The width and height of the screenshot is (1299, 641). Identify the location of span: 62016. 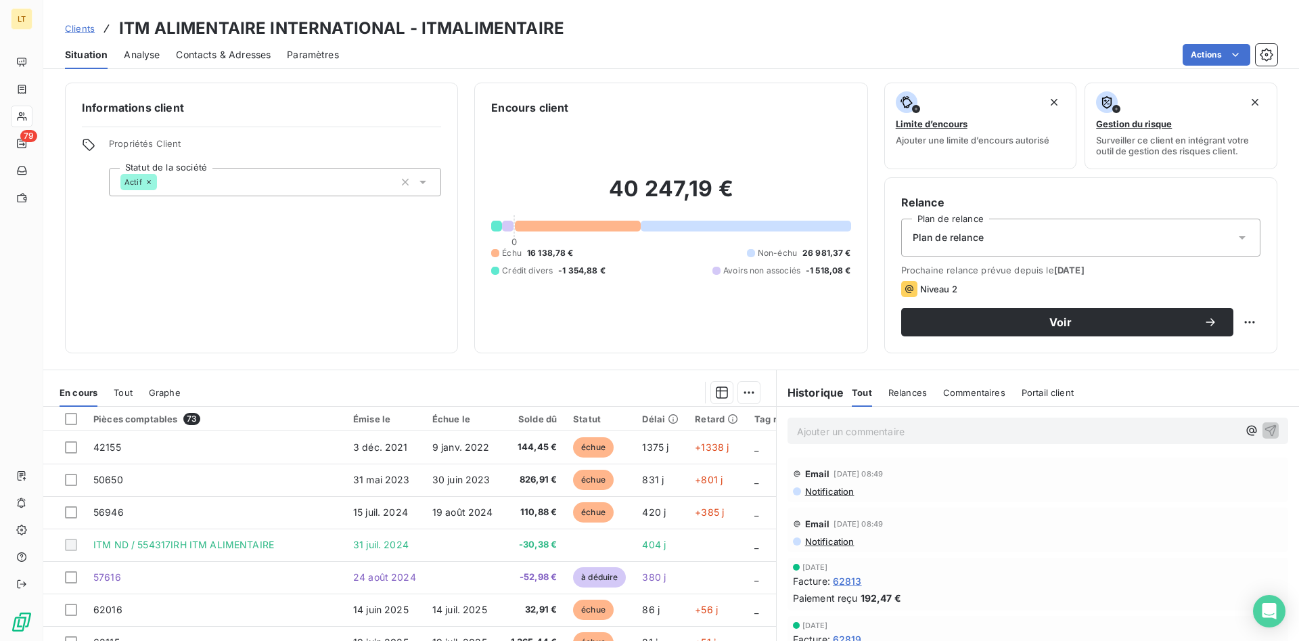
(108, 609).